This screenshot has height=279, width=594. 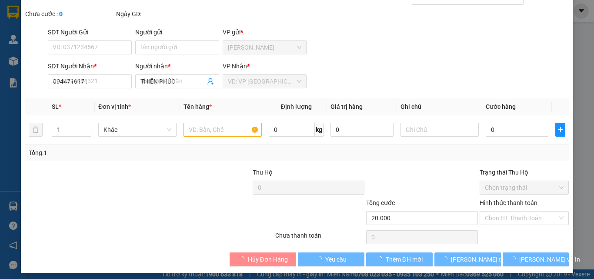 I want to click on button: delete, so click(x=36, y=130).